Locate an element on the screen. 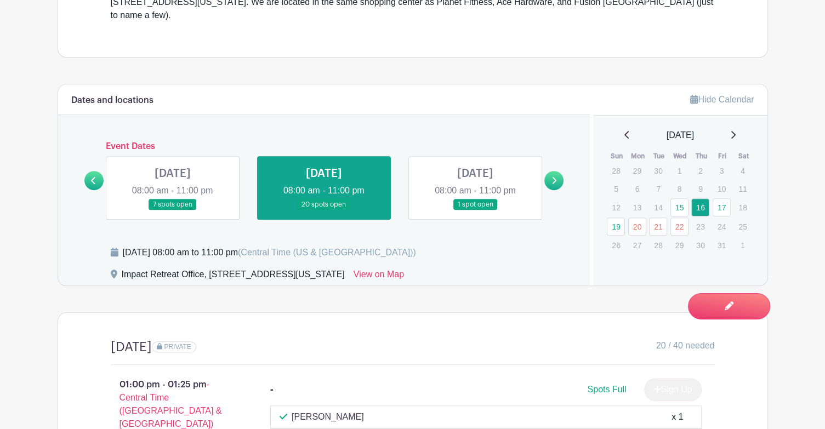 This screenshot has width=825, height=429. a: 17 is located at coordinates (721, 207).